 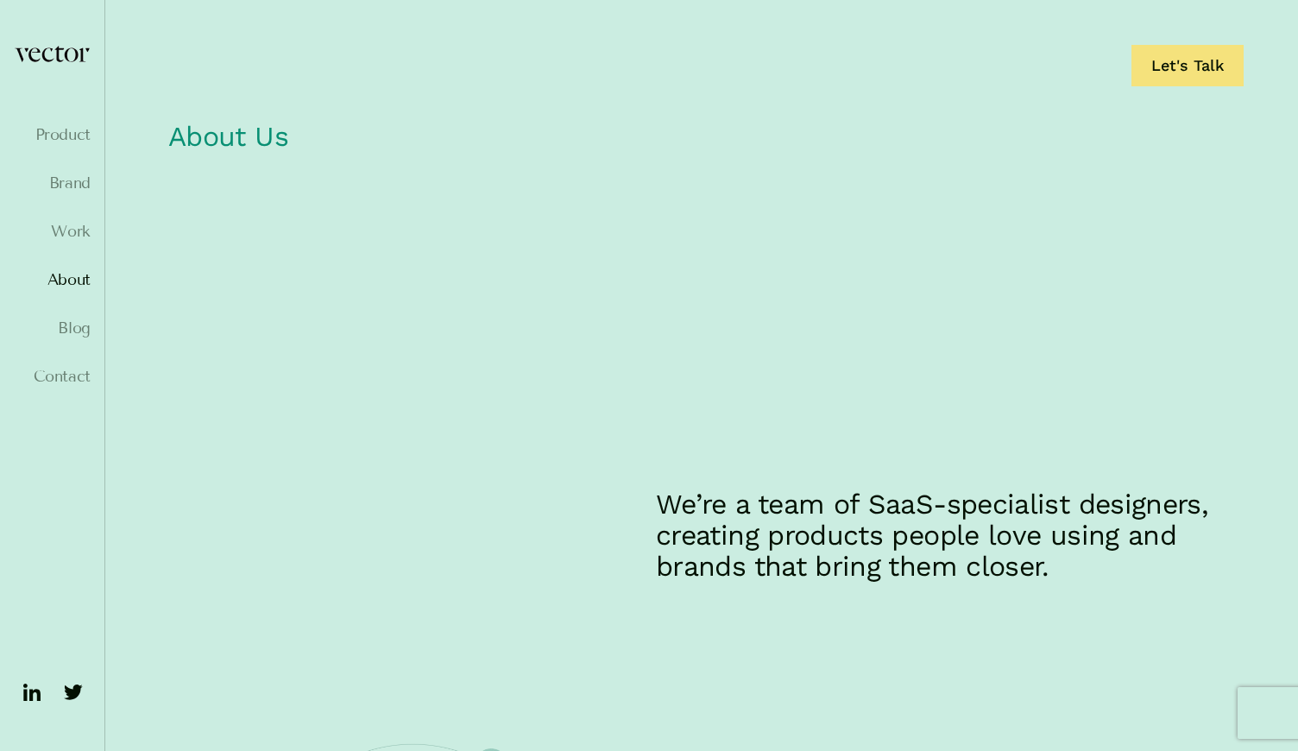 I want to click on a: Blog, so click(x=52, y=328).